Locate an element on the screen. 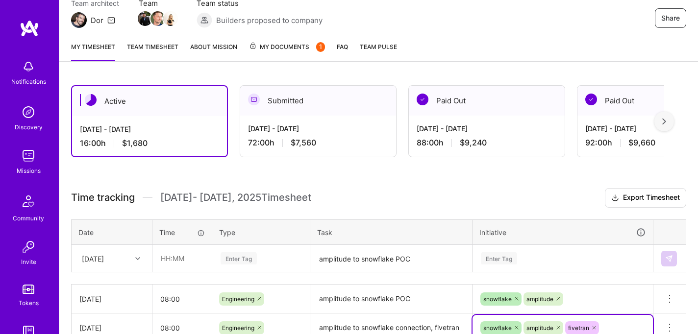  span: fivetran is located at coordinates (579, 328).